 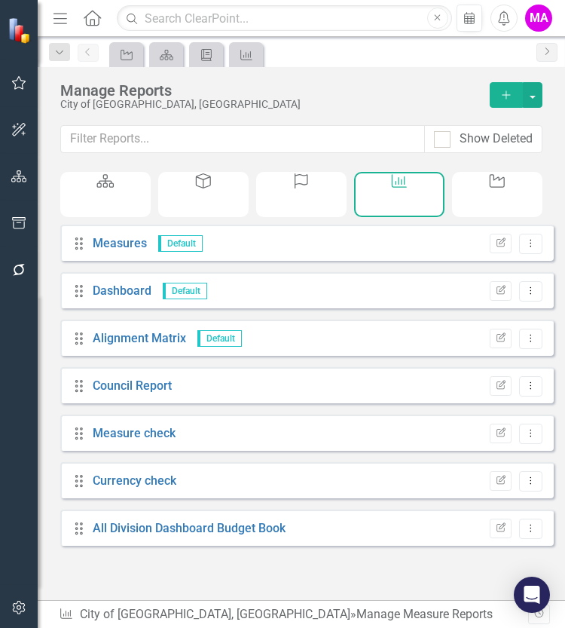 What do you see at coordinates (139, 338) in the screenshot?
I see `a: Alignment Matrix` at bounding box center [139, 338].